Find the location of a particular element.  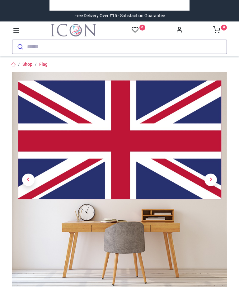

span: Previous is located at coordinates (28, 180).